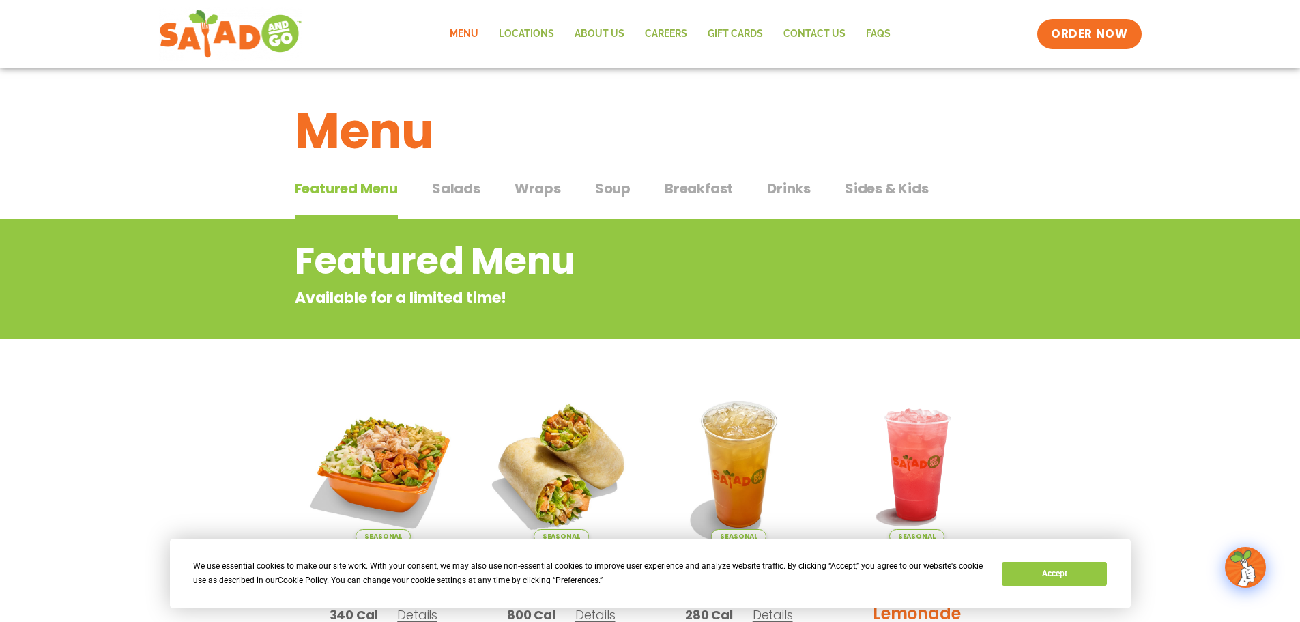  Describe the element at coordinates (595, 261) in the screenshot. I see `h2: Featured Menu` at that location.